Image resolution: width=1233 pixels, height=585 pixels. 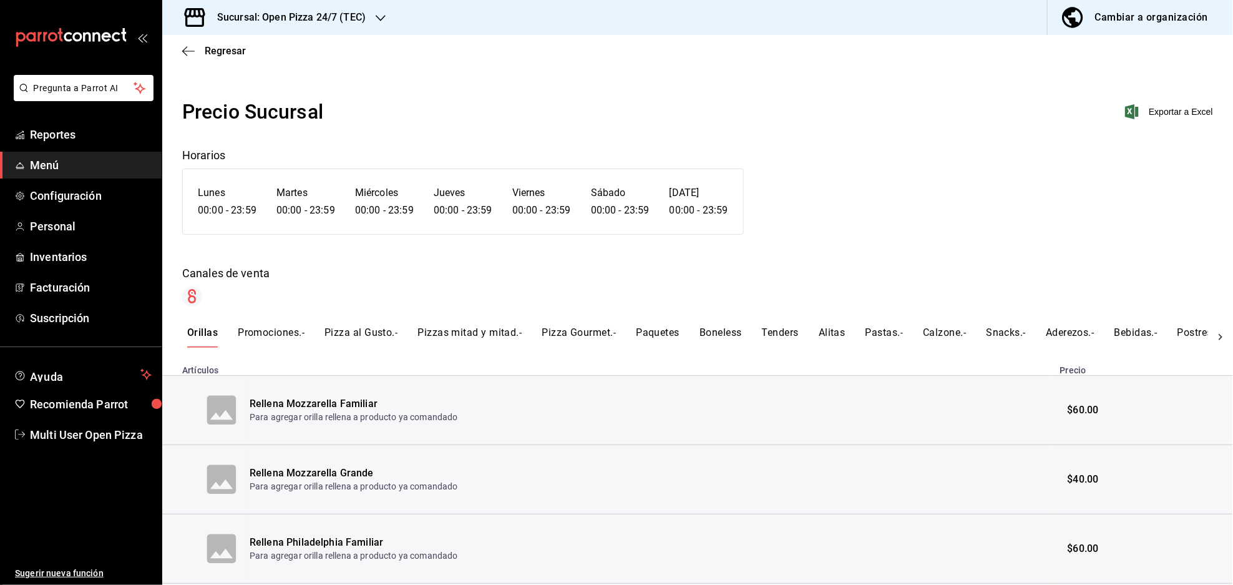 What do you see at coordinates (82, 374) in the screenshot?
I see `span: Ayuda` at bounding box center [82, 374].